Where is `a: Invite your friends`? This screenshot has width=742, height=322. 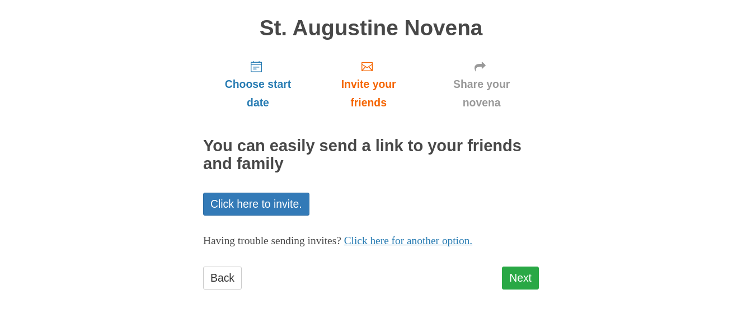 a: Invite your friends is located at coordinates (368, 84).